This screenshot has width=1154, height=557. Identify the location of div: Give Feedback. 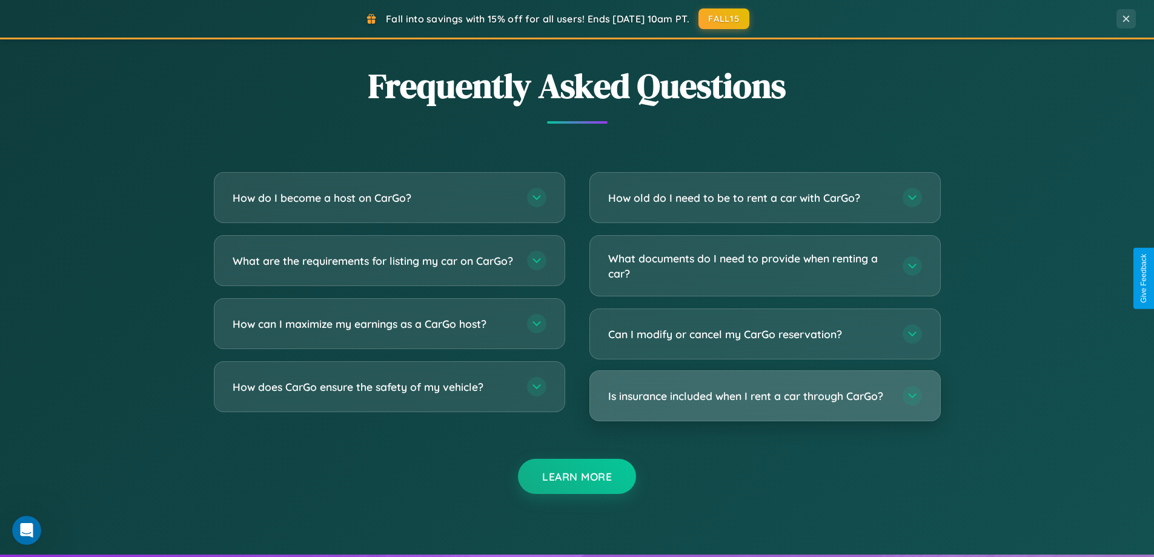
(1144, 278).